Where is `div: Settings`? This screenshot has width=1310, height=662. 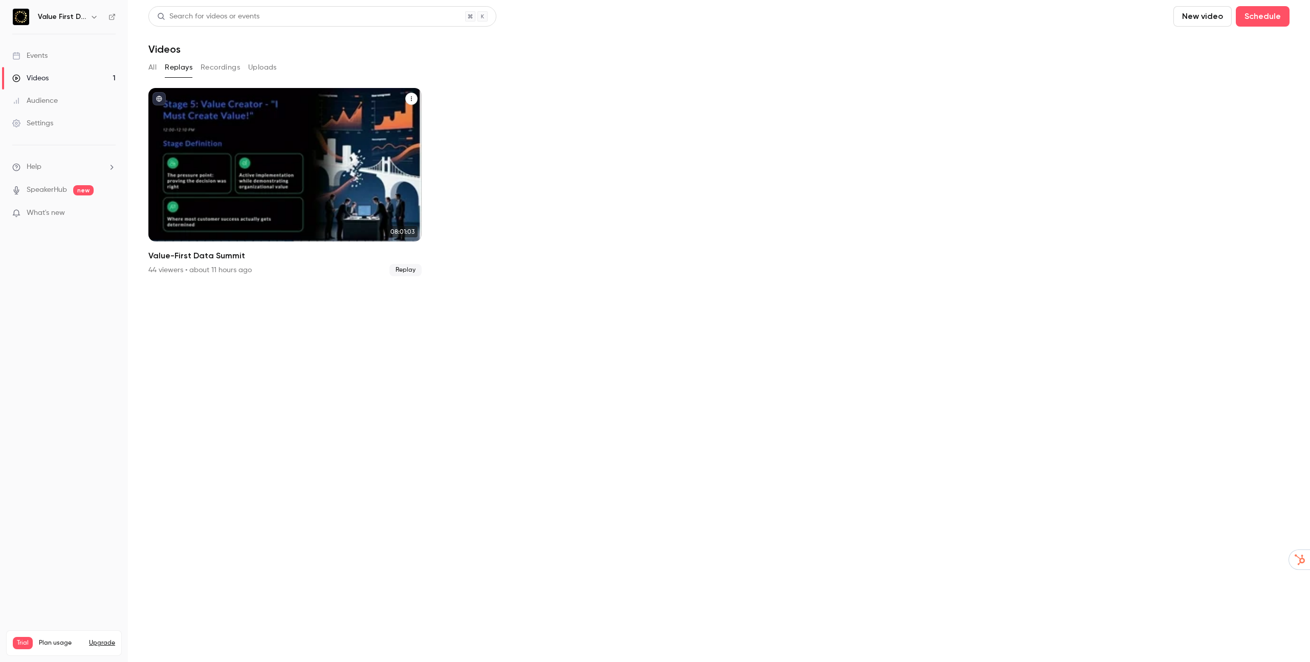 div: Settings is located at coordinates (33, 123).